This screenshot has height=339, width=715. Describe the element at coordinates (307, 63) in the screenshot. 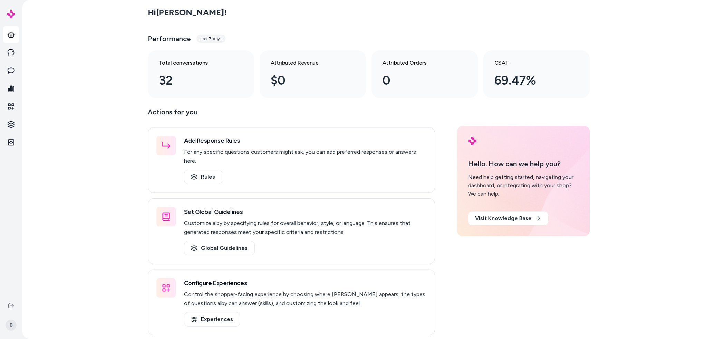

I see `h3: Attributed Revenue` at that location.